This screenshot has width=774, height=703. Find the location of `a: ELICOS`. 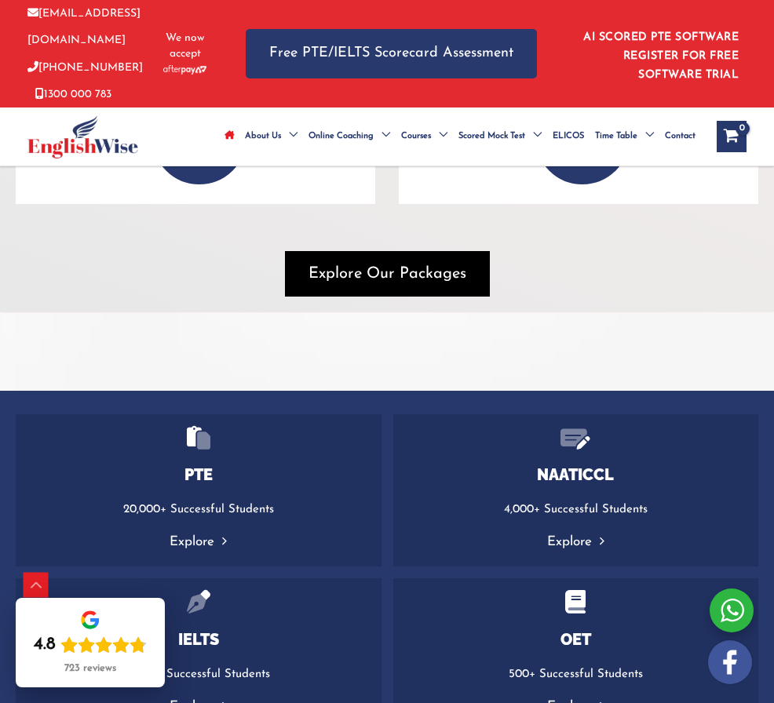

a: ELICOS is located at coordinates (568, 137).